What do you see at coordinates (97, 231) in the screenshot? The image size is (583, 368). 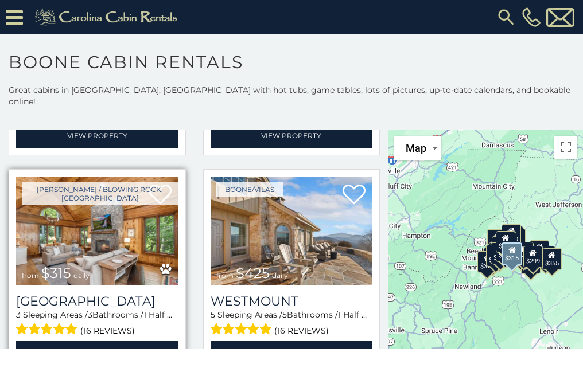 I see `img: Chimney Island` at bounding box center [97, 231].